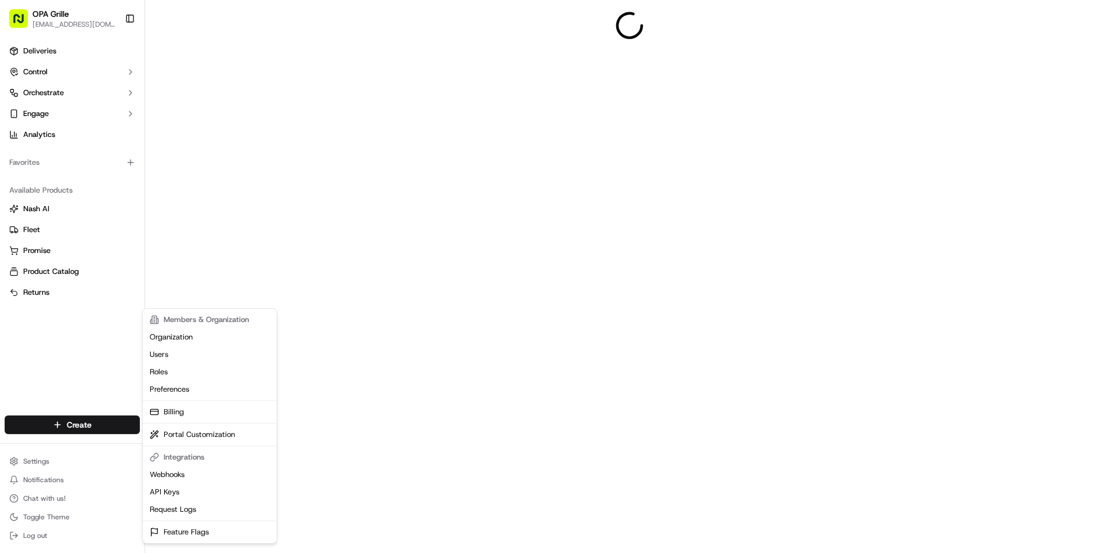  Describe the element at coordinates (51, 272) in the screenshot. I see `span: Product Catalog` at that location.